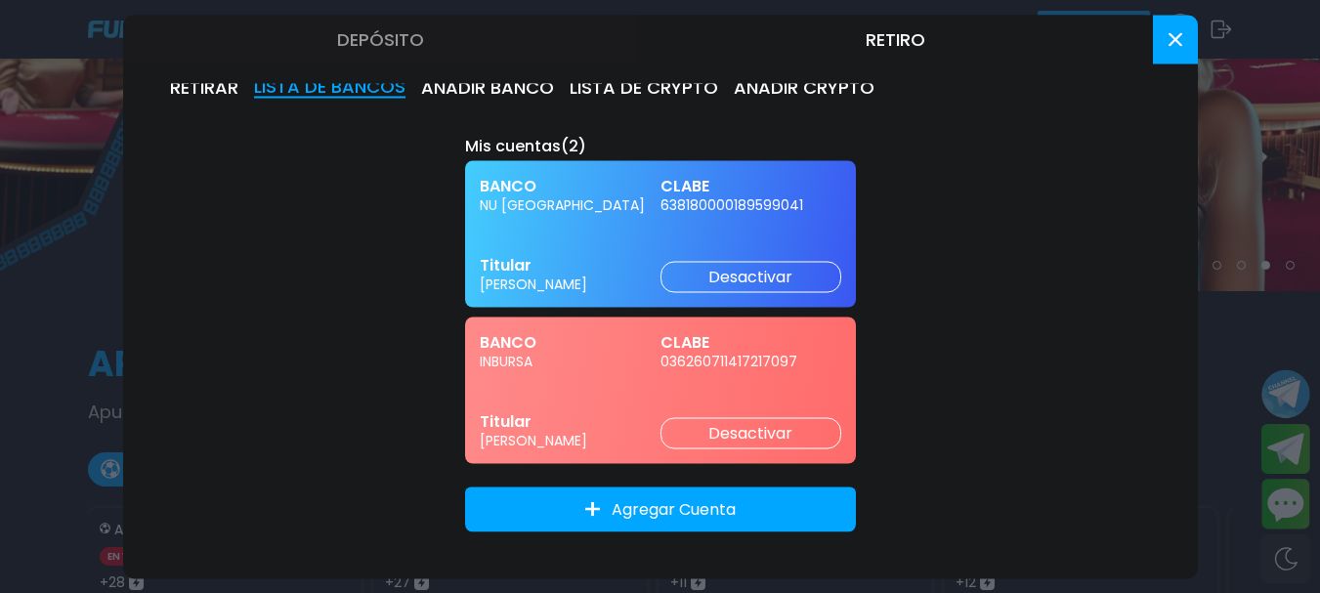  What do you see at coordinates (644, 87) in the screenshot?
I see `button: LISTA DE CRYPTO` at bounding box center [644, 87].